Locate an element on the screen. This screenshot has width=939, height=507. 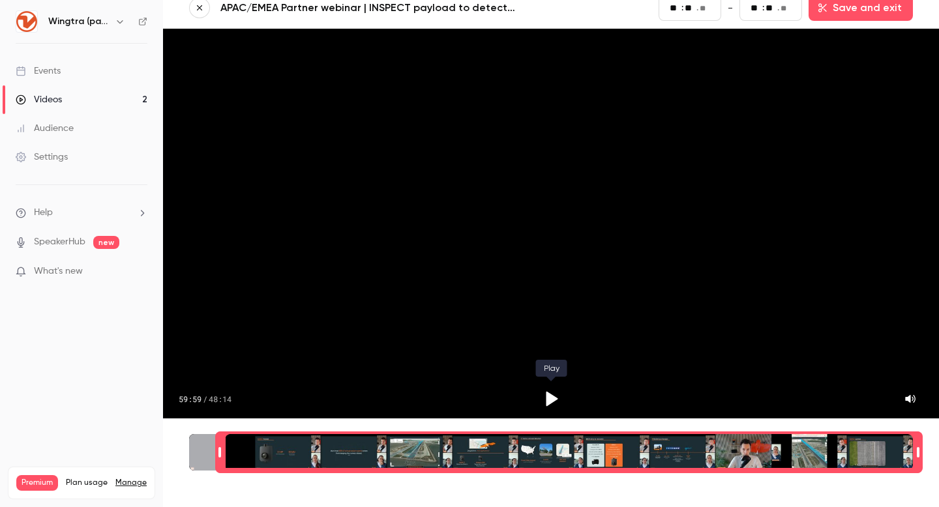
button: Mute is located at coordinates (910, 399).